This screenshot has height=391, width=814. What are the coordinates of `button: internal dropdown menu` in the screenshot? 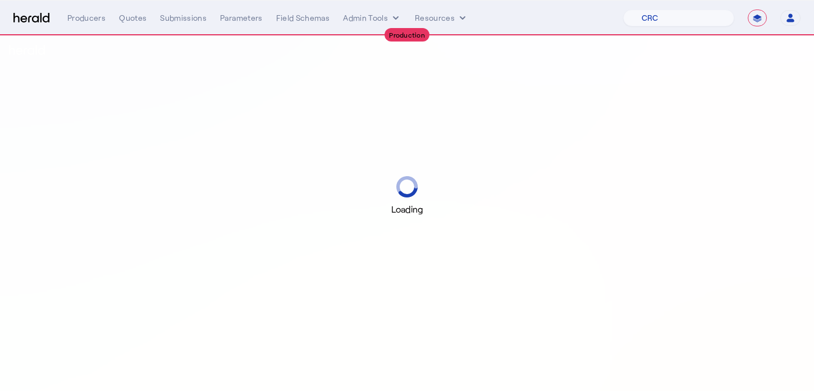 It's located at (372, 18).